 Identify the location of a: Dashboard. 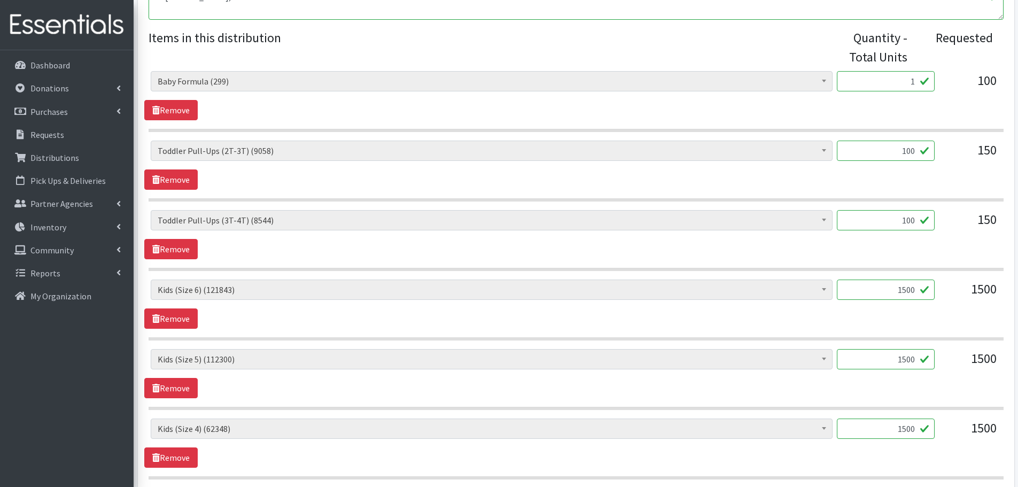
(67, 65).